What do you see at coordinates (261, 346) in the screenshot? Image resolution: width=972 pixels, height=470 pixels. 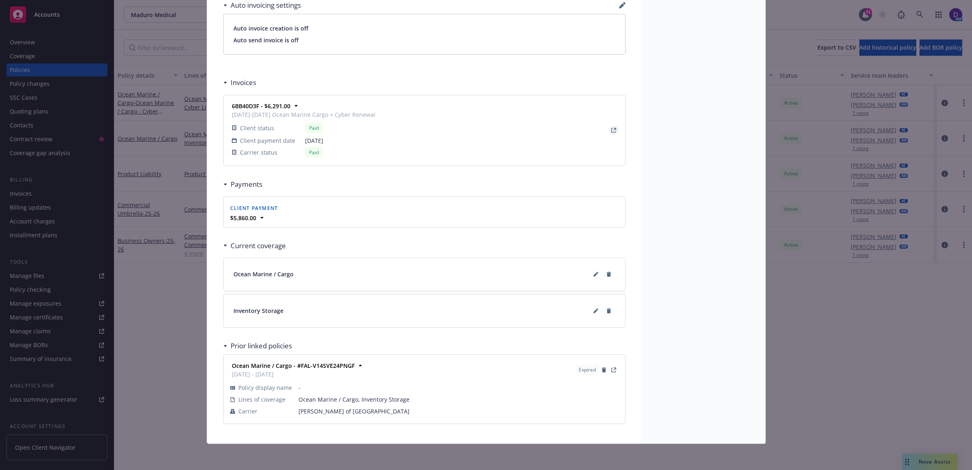 I see `h3: Prior linked policies` at bounding box center [261, 346].